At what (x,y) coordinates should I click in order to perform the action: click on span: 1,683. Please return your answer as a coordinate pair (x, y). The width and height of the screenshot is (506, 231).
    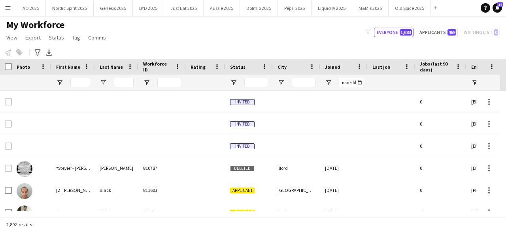
    Looking at the image, I should click on (406, 32).